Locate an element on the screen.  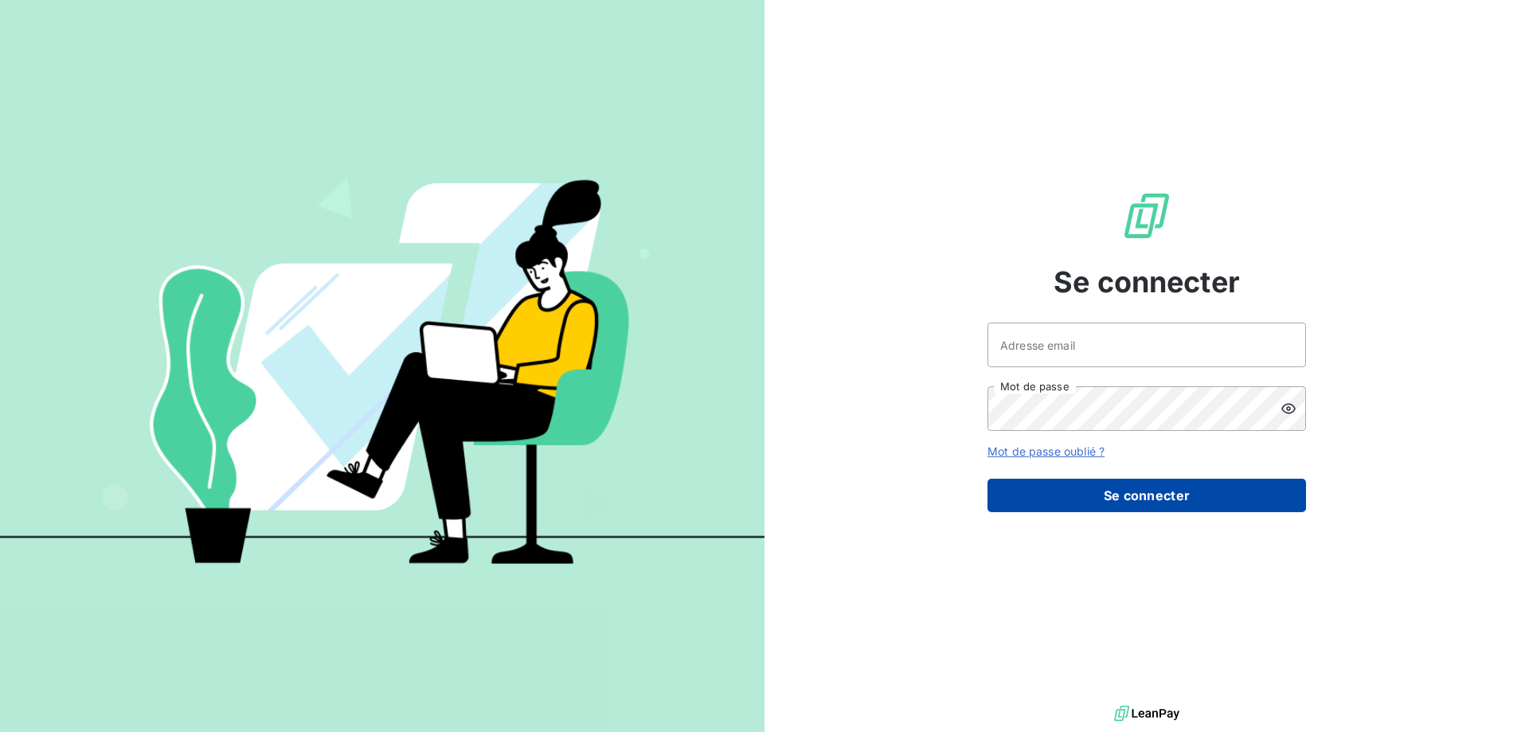
img: logo is located at coordinates (1146, 713).